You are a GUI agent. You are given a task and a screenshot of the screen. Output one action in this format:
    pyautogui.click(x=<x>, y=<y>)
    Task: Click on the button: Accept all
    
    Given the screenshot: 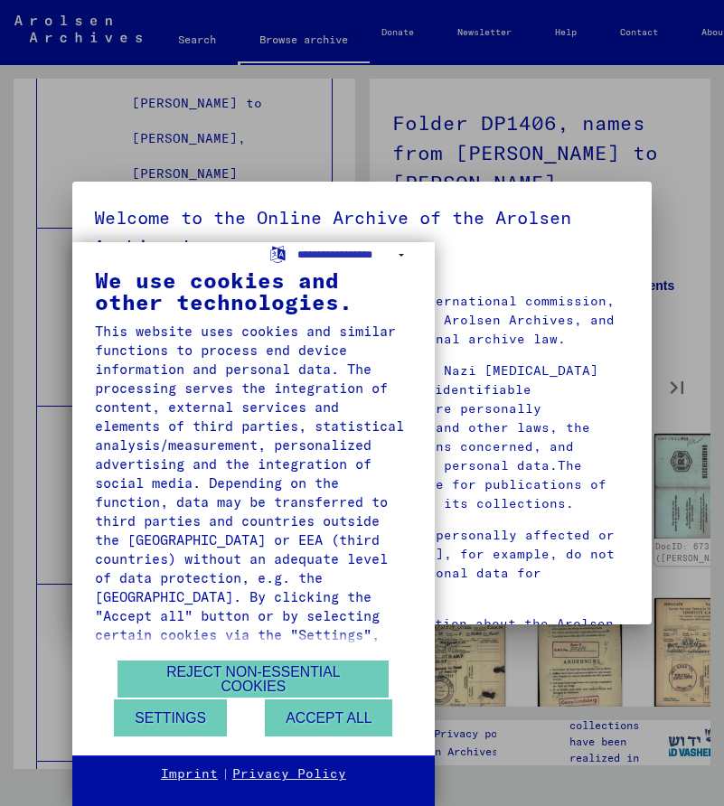 What is the action you would take?
    pyautogui.click(x=328, y=718)
    